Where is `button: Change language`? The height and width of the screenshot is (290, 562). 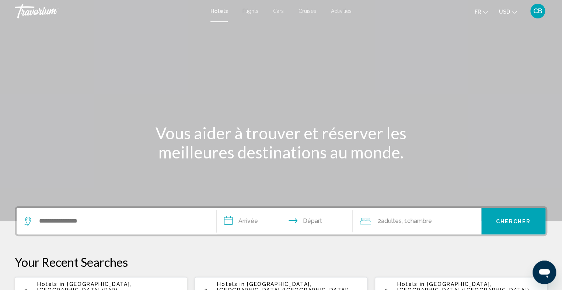 button: Change language is located at coordinates (482, 11).